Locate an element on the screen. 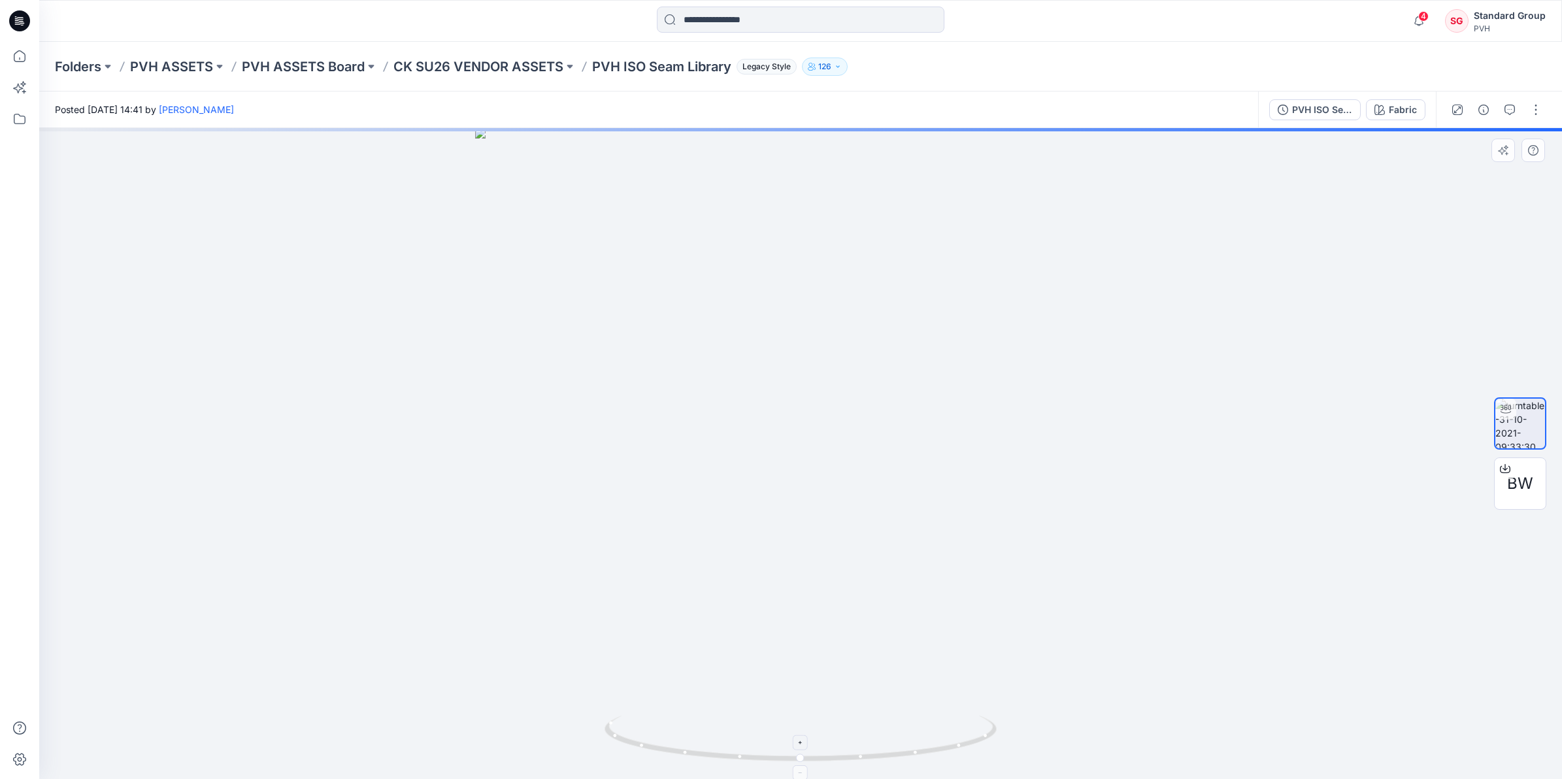  p: PVH ASSETS Board is located at coordinates (303, 67).